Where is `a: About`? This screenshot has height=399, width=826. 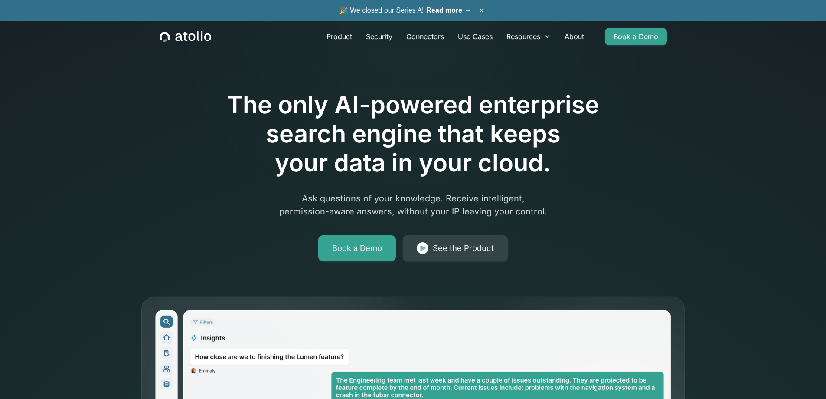 a: About is located at coordinates (574, 36).